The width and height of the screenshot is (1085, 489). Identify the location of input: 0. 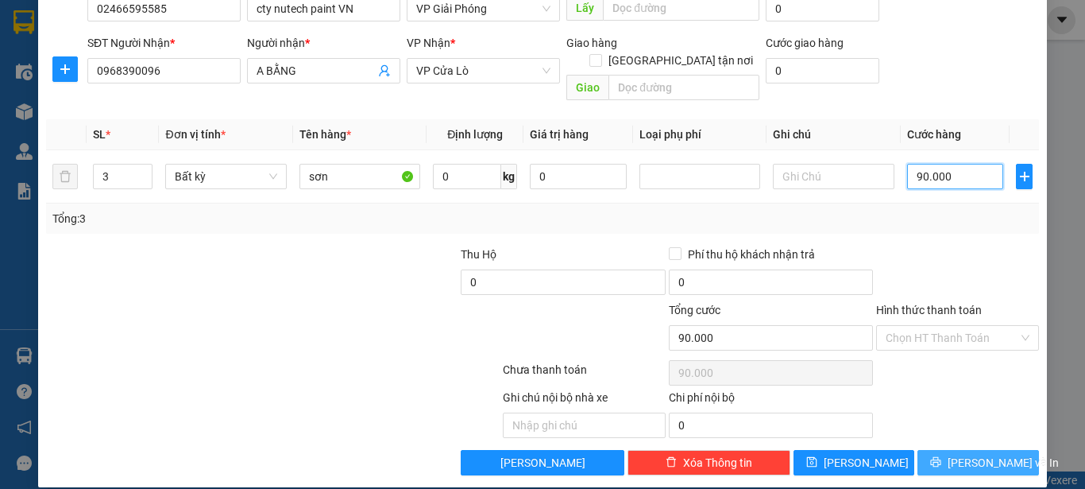
(578, 176).